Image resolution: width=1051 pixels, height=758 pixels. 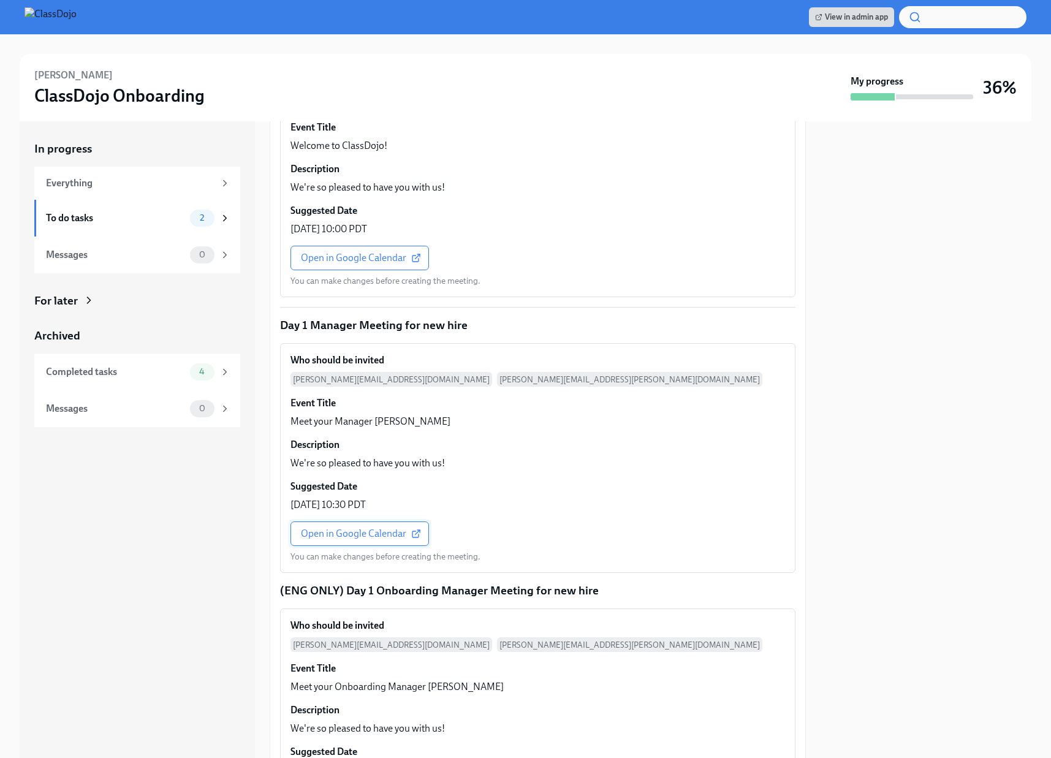 I want to click on h3: ClassDojo Onboarding, so click(x=120, y=96).